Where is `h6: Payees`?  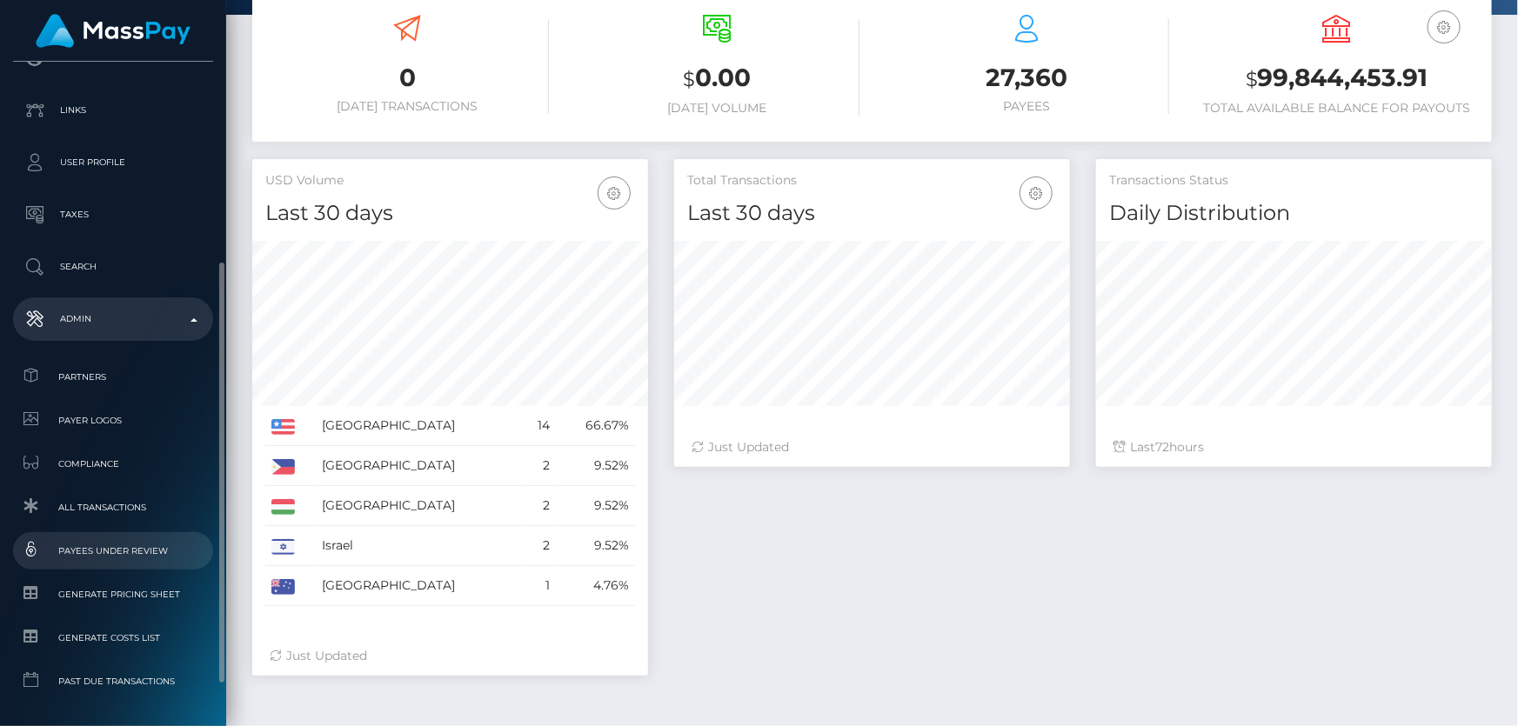 h6: Payees is located at coordinates (1027, 106).